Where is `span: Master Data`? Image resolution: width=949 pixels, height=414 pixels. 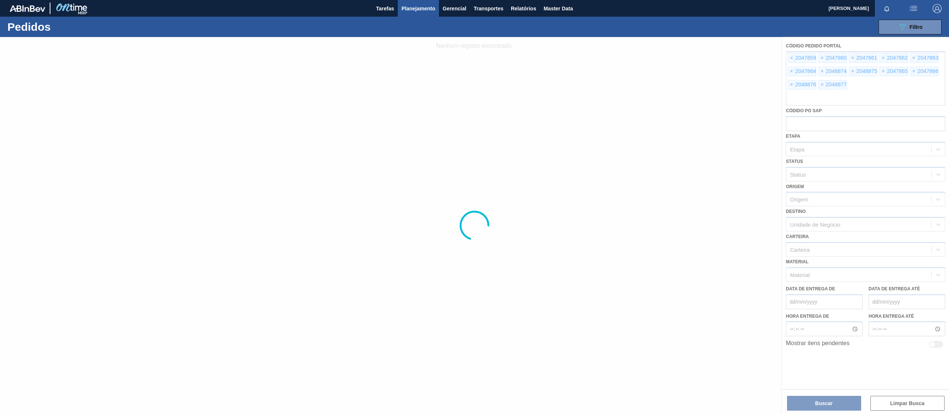
span: Master Data is located at coordinates (558, 9).